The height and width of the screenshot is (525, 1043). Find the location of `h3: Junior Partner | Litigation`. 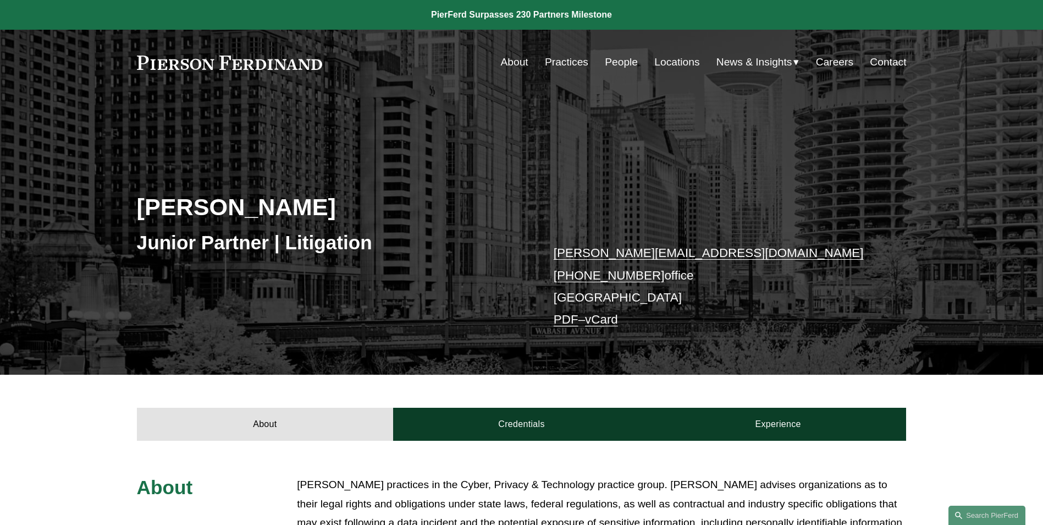

h3: Junior Partner | Litigation is located at coordinates (329, 243).